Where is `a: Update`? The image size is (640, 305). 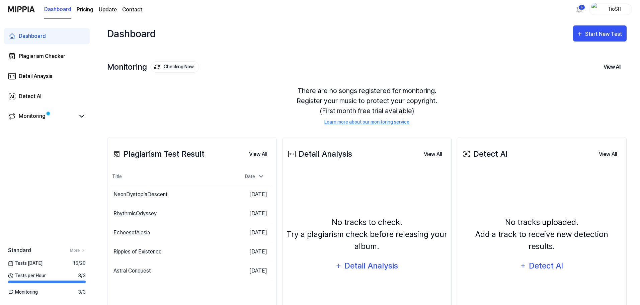 a: Update is located at coordinates (108, 10).